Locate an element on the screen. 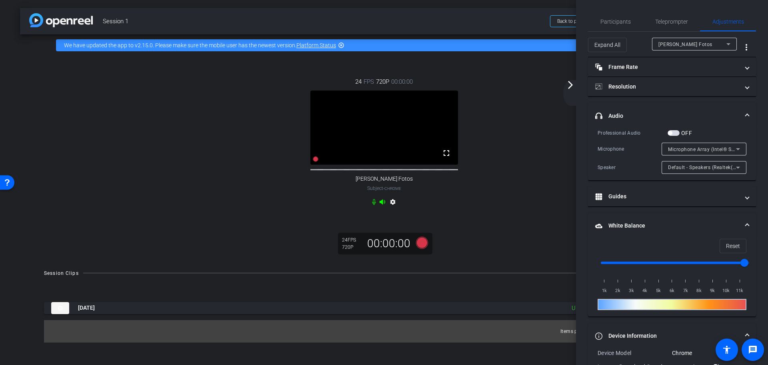  span: 1k is located at coordinates (605, 291).